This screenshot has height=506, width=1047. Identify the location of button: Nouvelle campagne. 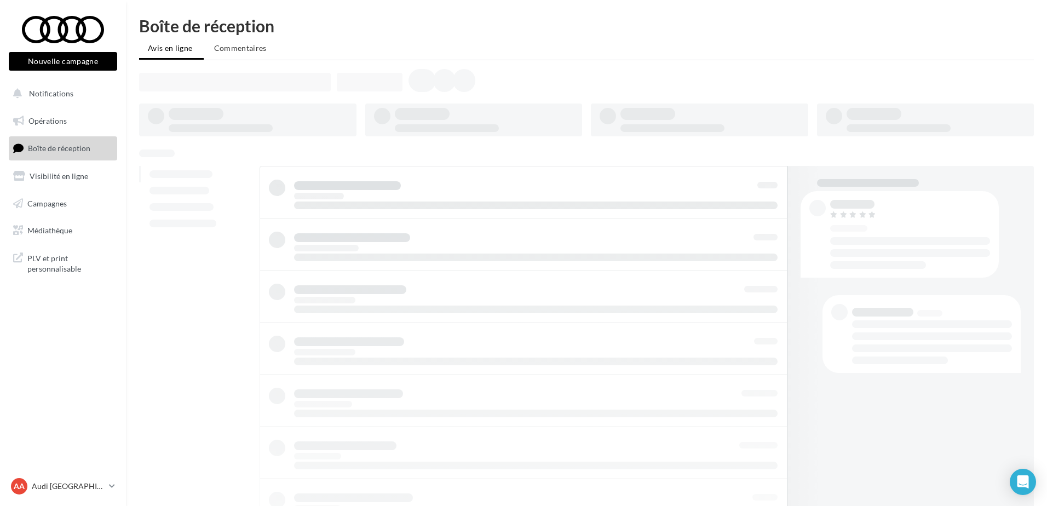
(63, 61).